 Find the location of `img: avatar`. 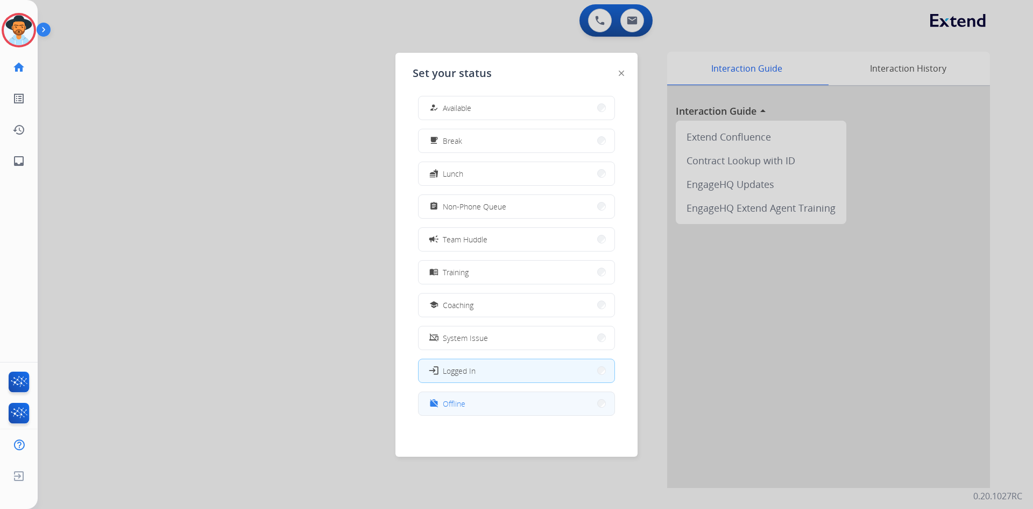

img: avatar is located at coordinates (19, 30).